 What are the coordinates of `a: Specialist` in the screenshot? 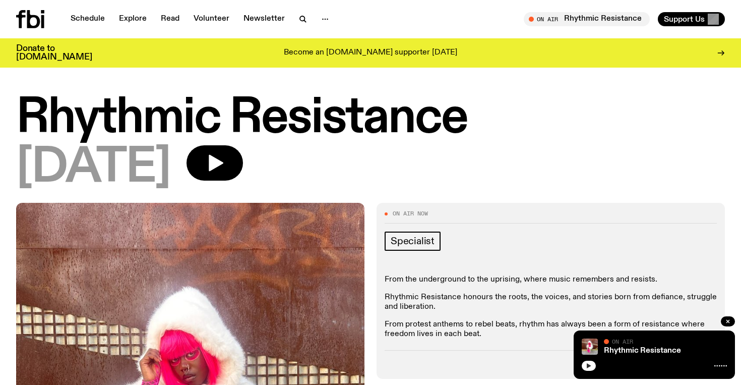 It's located at (412, 241).